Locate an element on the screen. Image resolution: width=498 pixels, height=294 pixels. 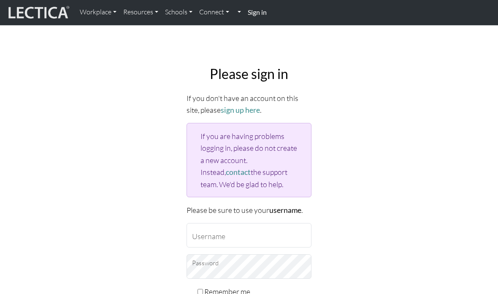
h2: Please sign in is located at coordinates (249, 74).